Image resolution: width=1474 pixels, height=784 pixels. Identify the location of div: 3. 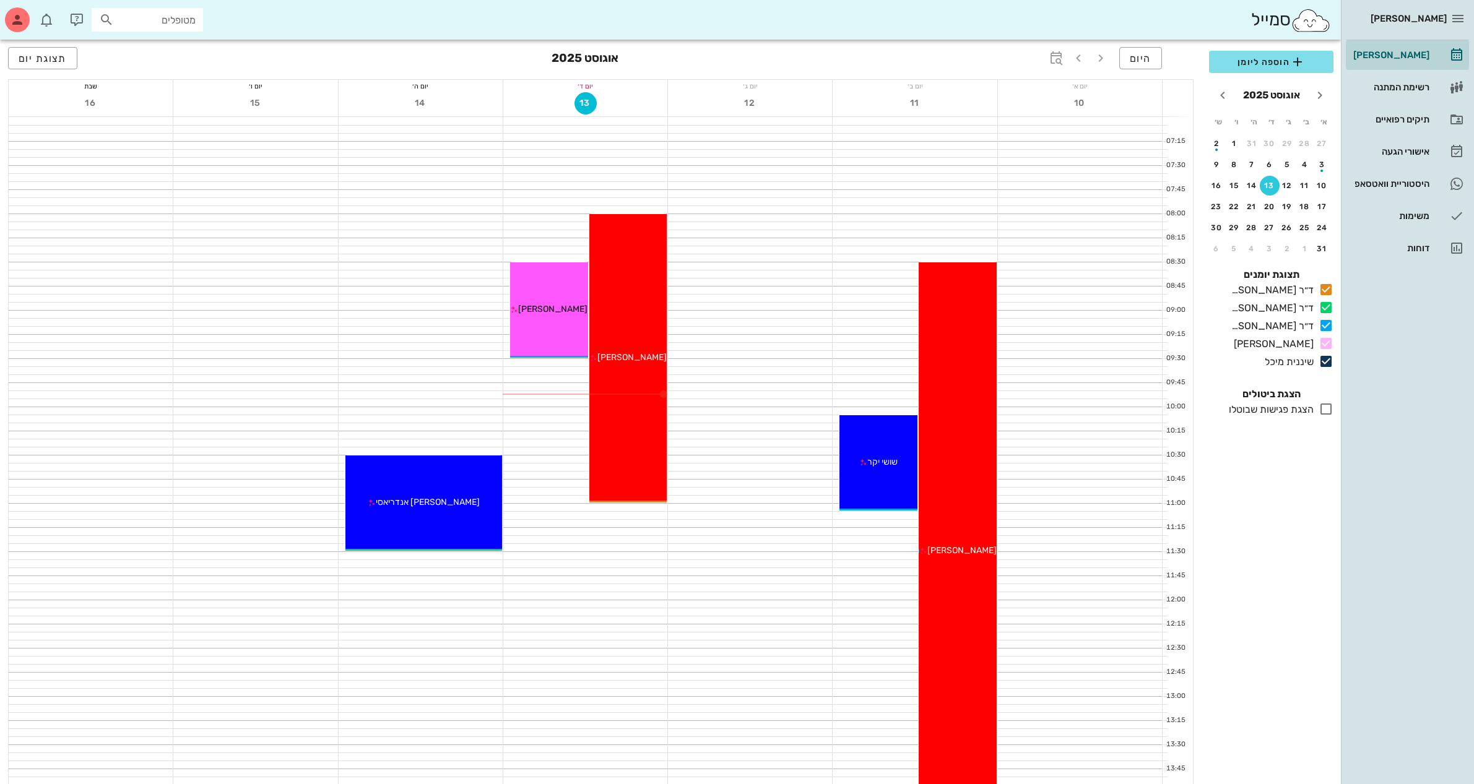
(1270, 249).